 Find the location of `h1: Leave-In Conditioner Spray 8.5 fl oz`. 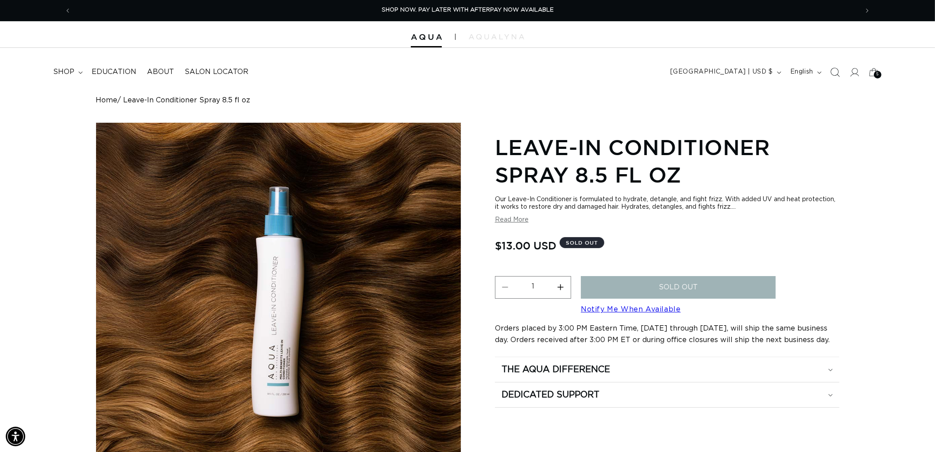

h1: Leave-In Conditioner Spray 8.5 fl oz is located at coordinates (667, 161).